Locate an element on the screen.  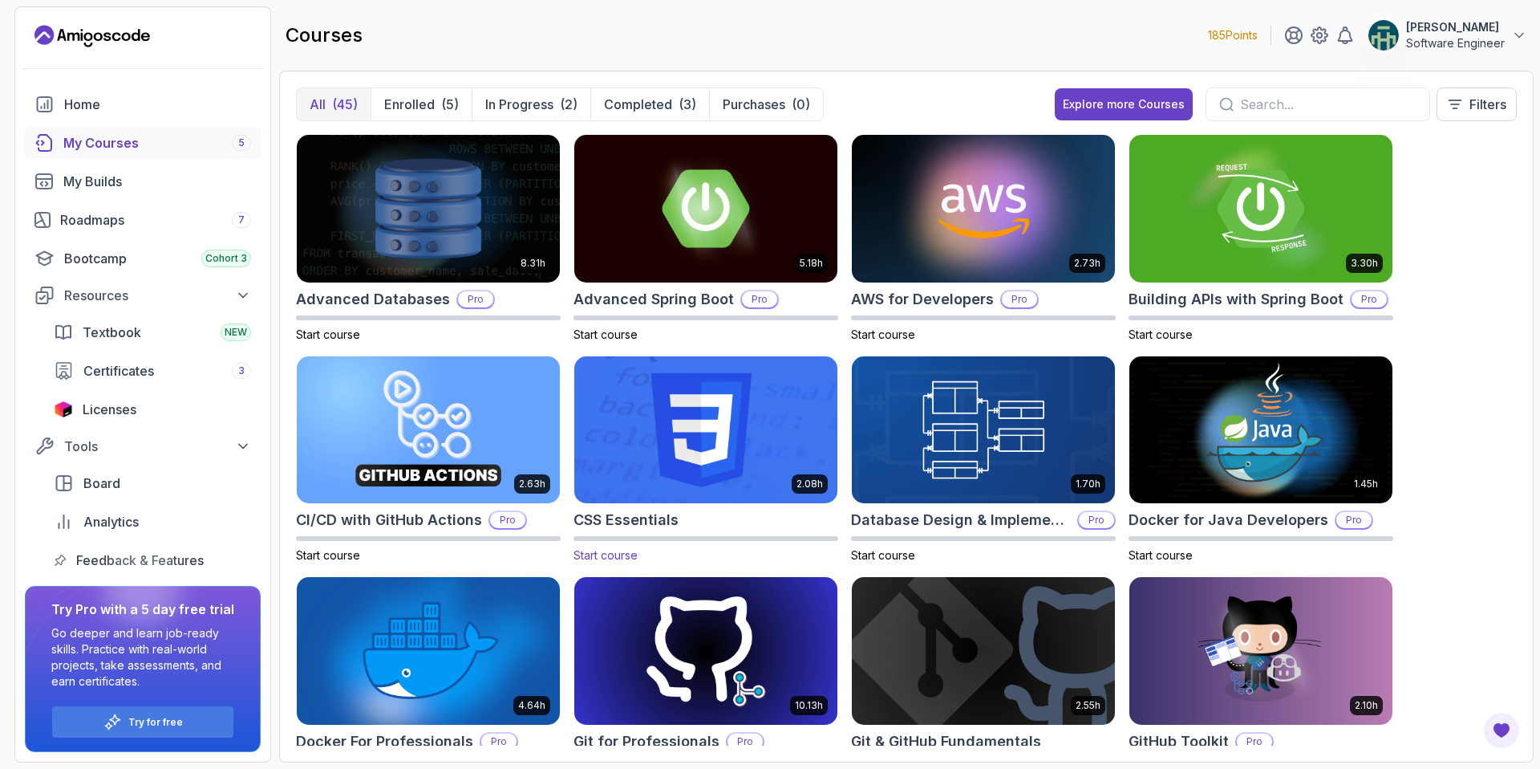
button: Completed(3) is located at coordinates (650, 104).